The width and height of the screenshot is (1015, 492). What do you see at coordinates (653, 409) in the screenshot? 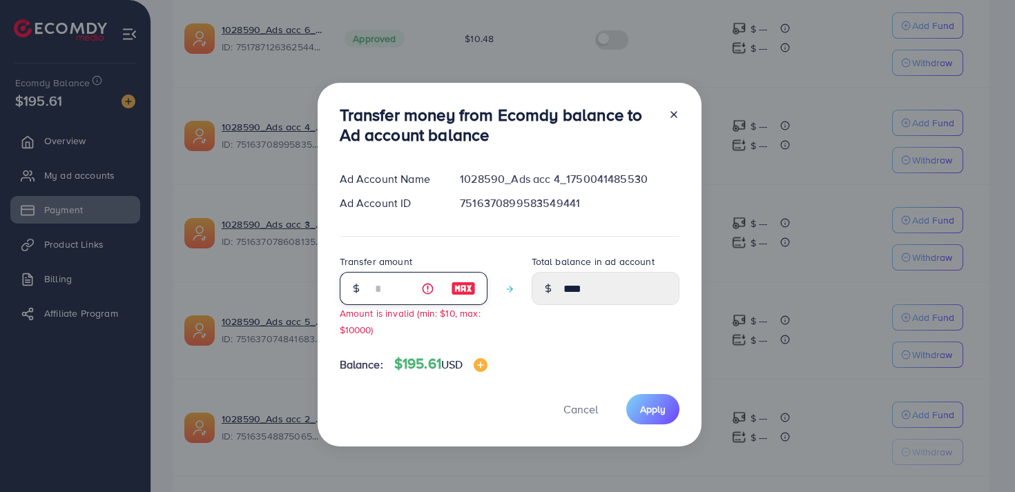
I see `span: Apply` at bounding box center [653, 409].